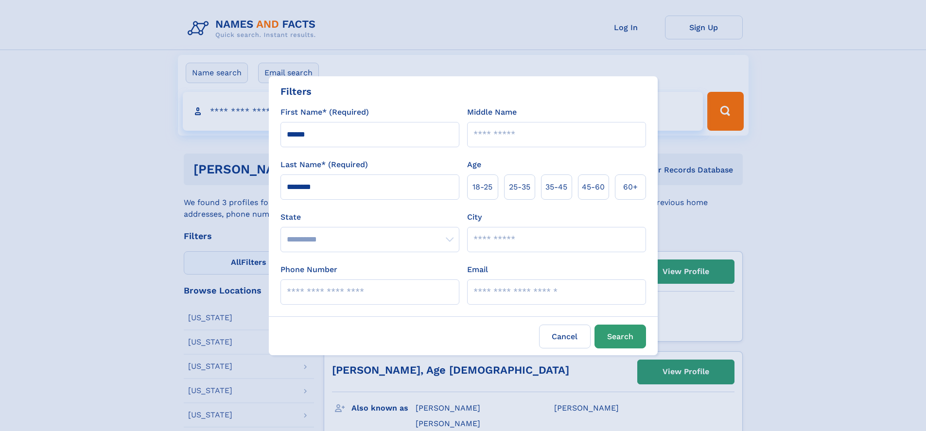 This screenshot has height=431, width=926. Describe the element at coordinates (477, 270) in the screenshot. I see `label: Email` at that location.